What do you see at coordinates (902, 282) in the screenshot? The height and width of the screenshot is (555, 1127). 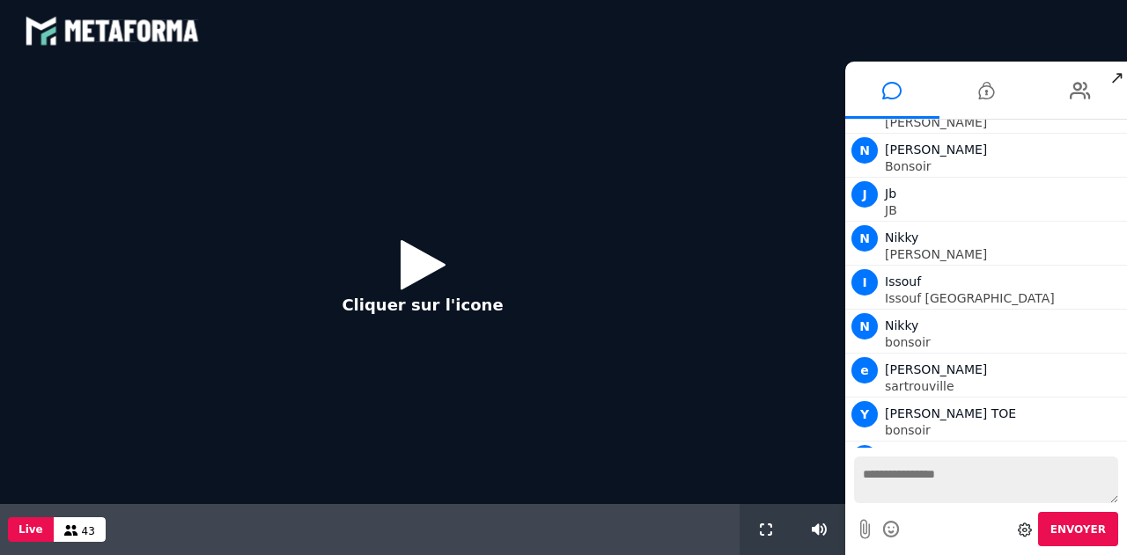 I see `span: Issouf` at bounding box center [902, 282].